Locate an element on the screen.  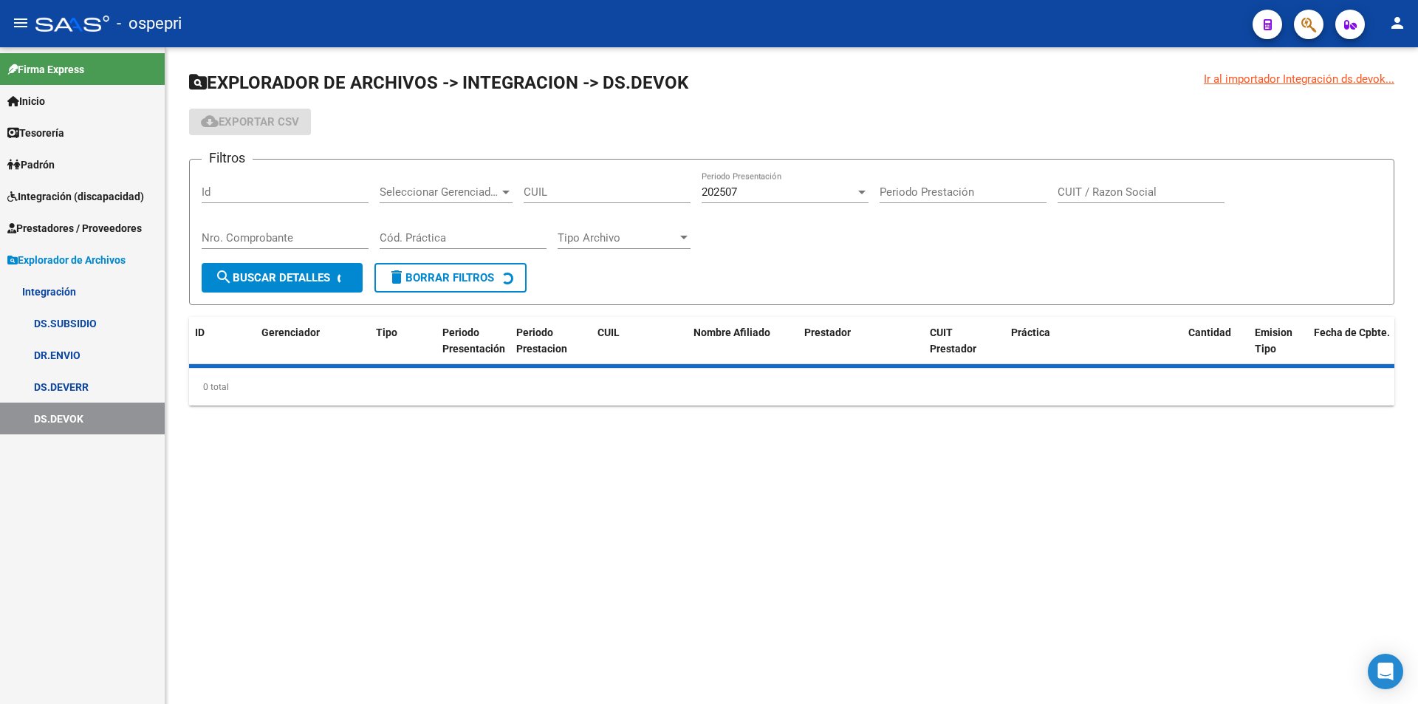
span: Inicio is located at coordinates (26, 101).